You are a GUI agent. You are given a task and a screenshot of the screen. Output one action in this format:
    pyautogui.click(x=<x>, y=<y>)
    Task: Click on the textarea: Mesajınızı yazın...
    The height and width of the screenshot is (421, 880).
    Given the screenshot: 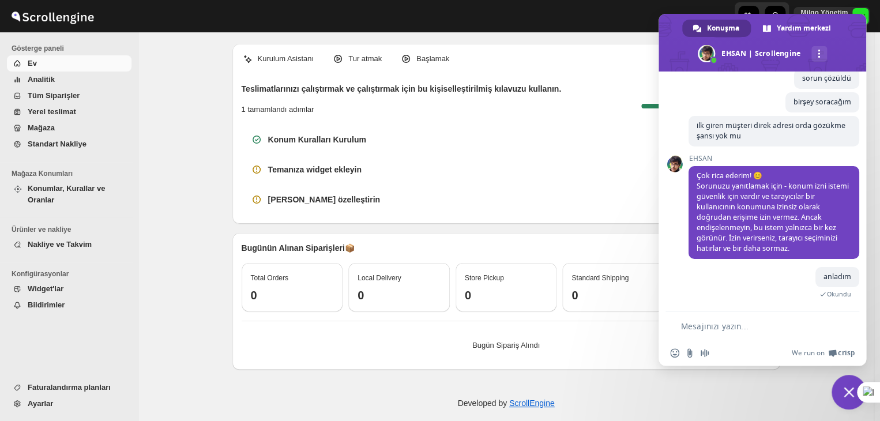 What is the action you would take?
    pyautogui.click(x=755, y=326)
    